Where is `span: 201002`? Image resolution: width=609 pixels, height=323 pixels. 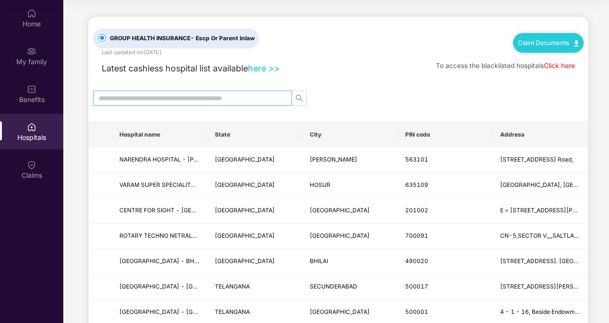
span: 201002 is located at coordinates (416, 210).